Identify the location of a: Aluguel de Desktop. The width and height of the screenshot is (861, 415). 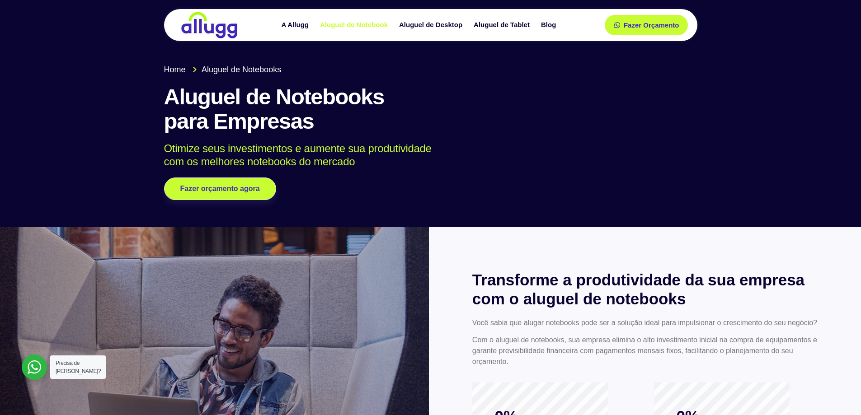
(432, 25).